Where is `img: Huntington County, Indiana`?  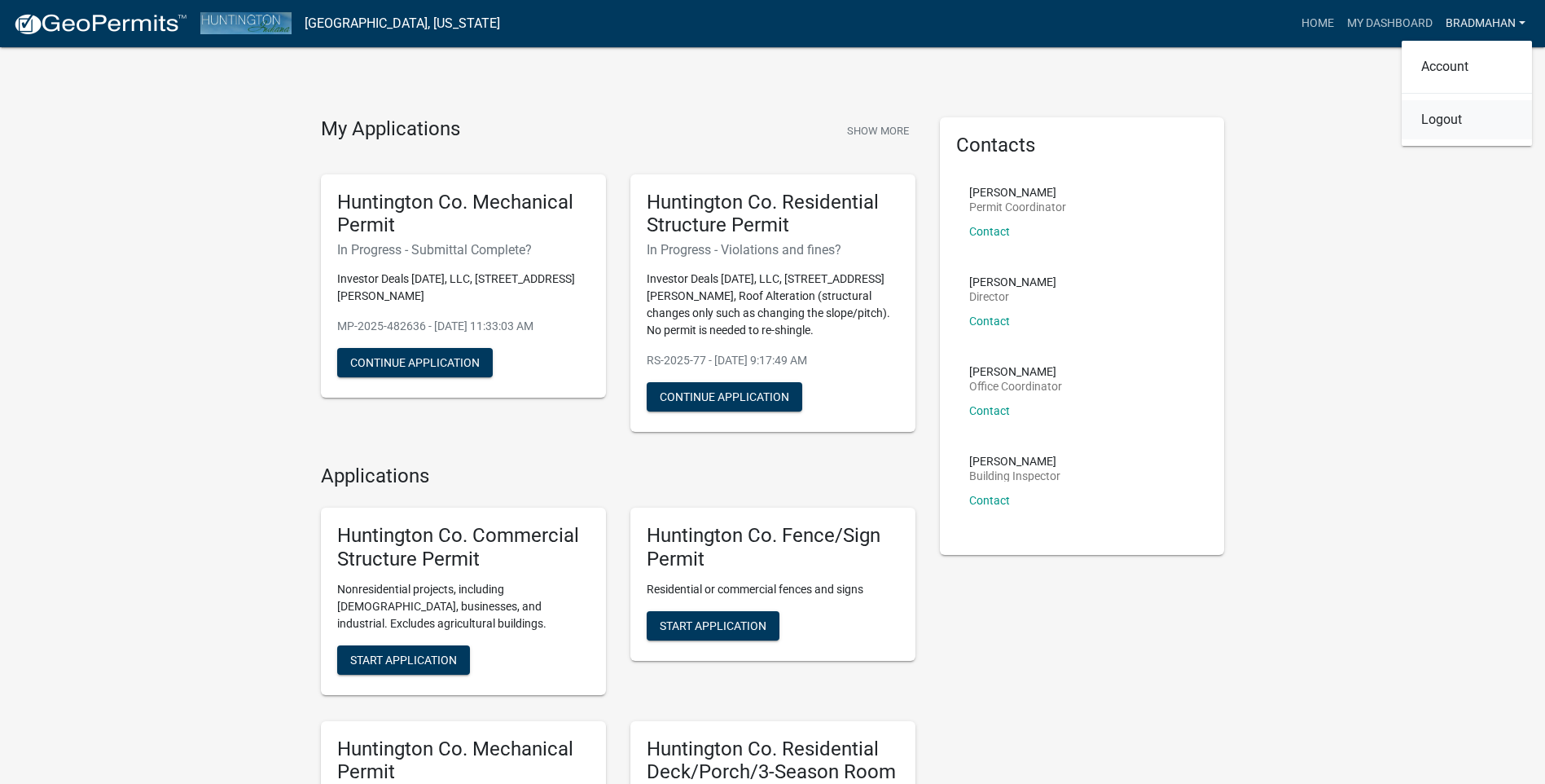
img: Huntington County, Indiana is located at coordinates (246, 23).